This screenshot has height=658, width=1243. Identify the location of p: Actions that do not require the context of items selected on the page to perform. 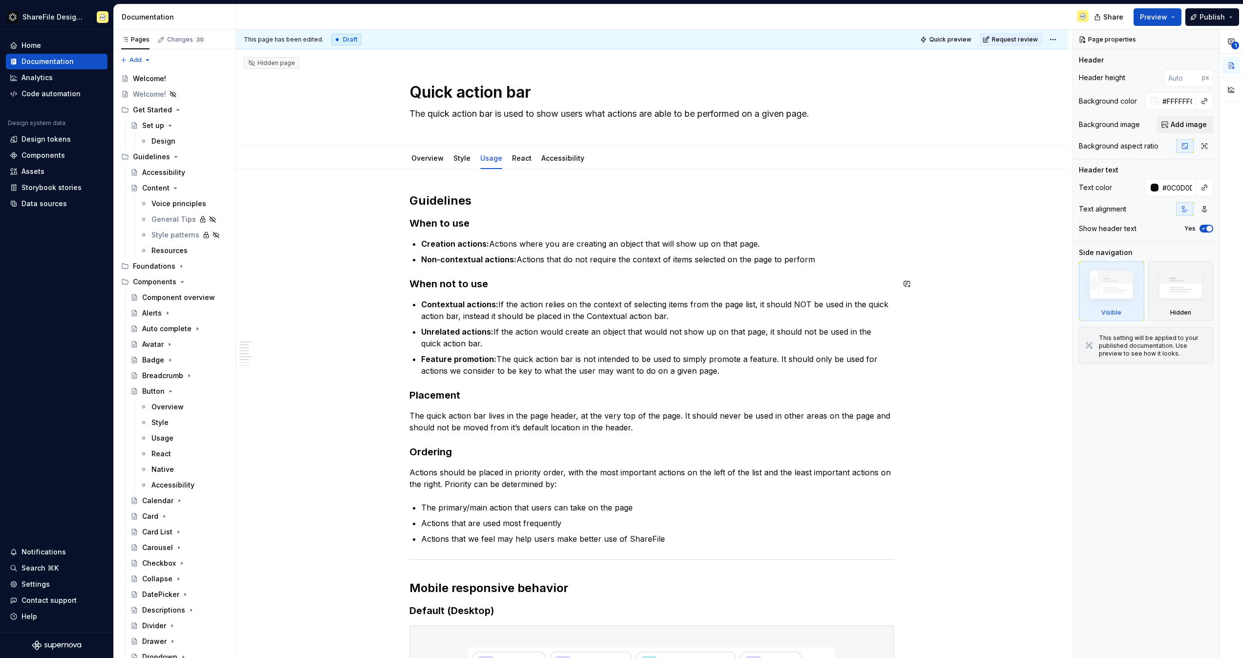
(658, 260).